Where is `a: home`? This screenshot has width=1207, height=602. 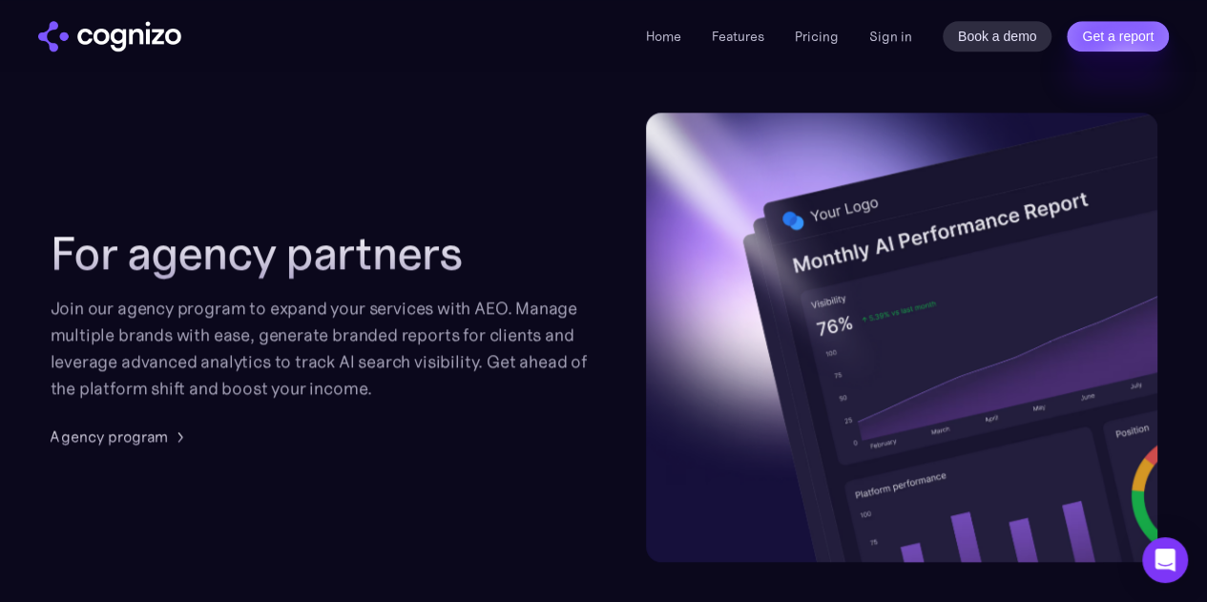
a: home is located at coordinates (110, 36).